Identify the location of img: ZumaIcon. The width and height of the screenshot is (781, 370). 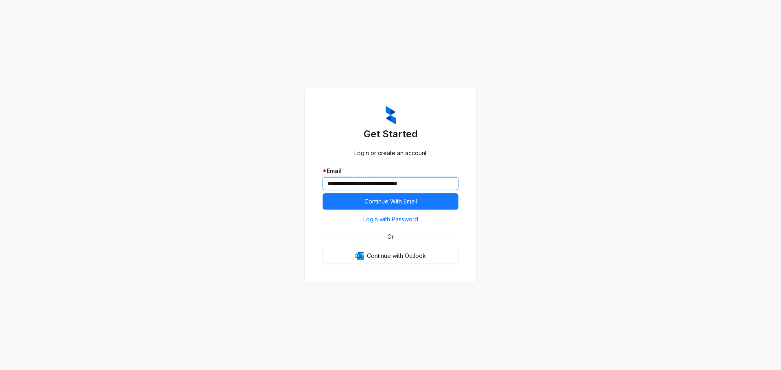
(390, 115).